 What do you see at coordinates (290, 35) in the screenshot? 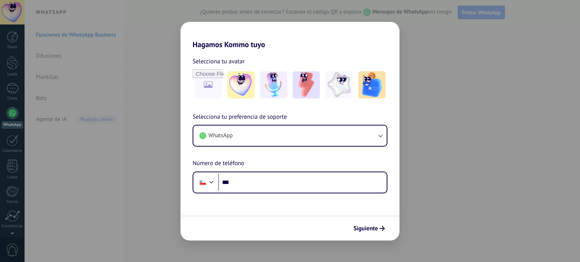
I see `h2: Hagamos Kommo tuyo` at bounding box center [290, 35].